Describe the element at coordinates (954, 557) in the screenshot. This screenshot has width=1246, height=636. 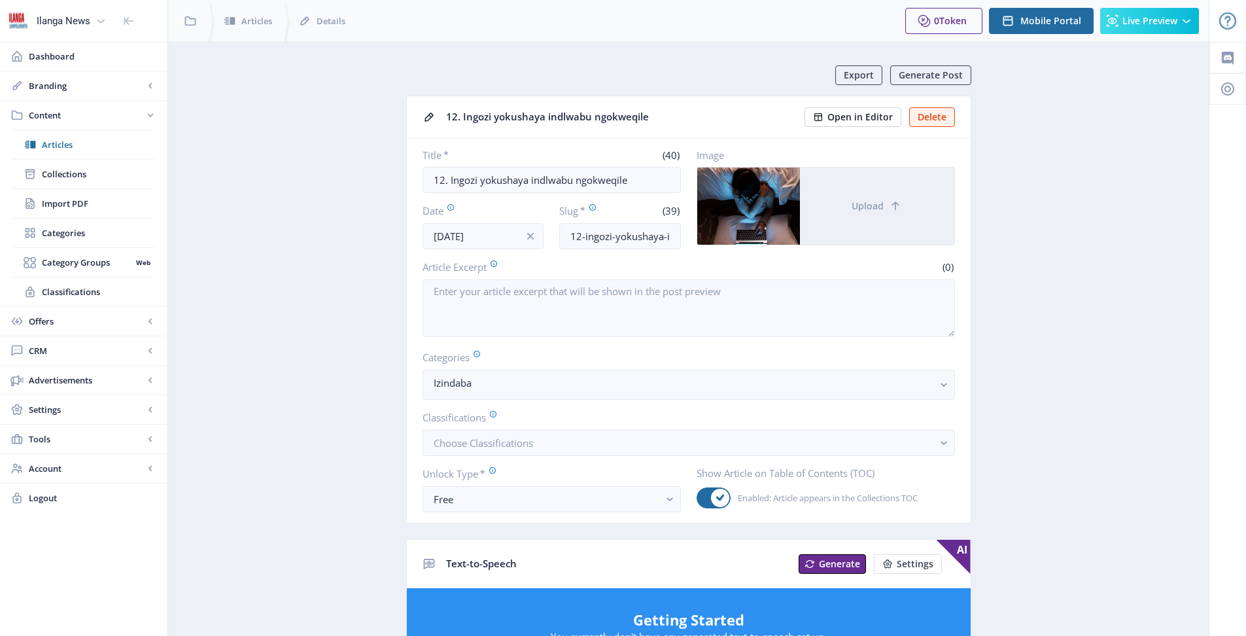
I see `span: AI` at that location.